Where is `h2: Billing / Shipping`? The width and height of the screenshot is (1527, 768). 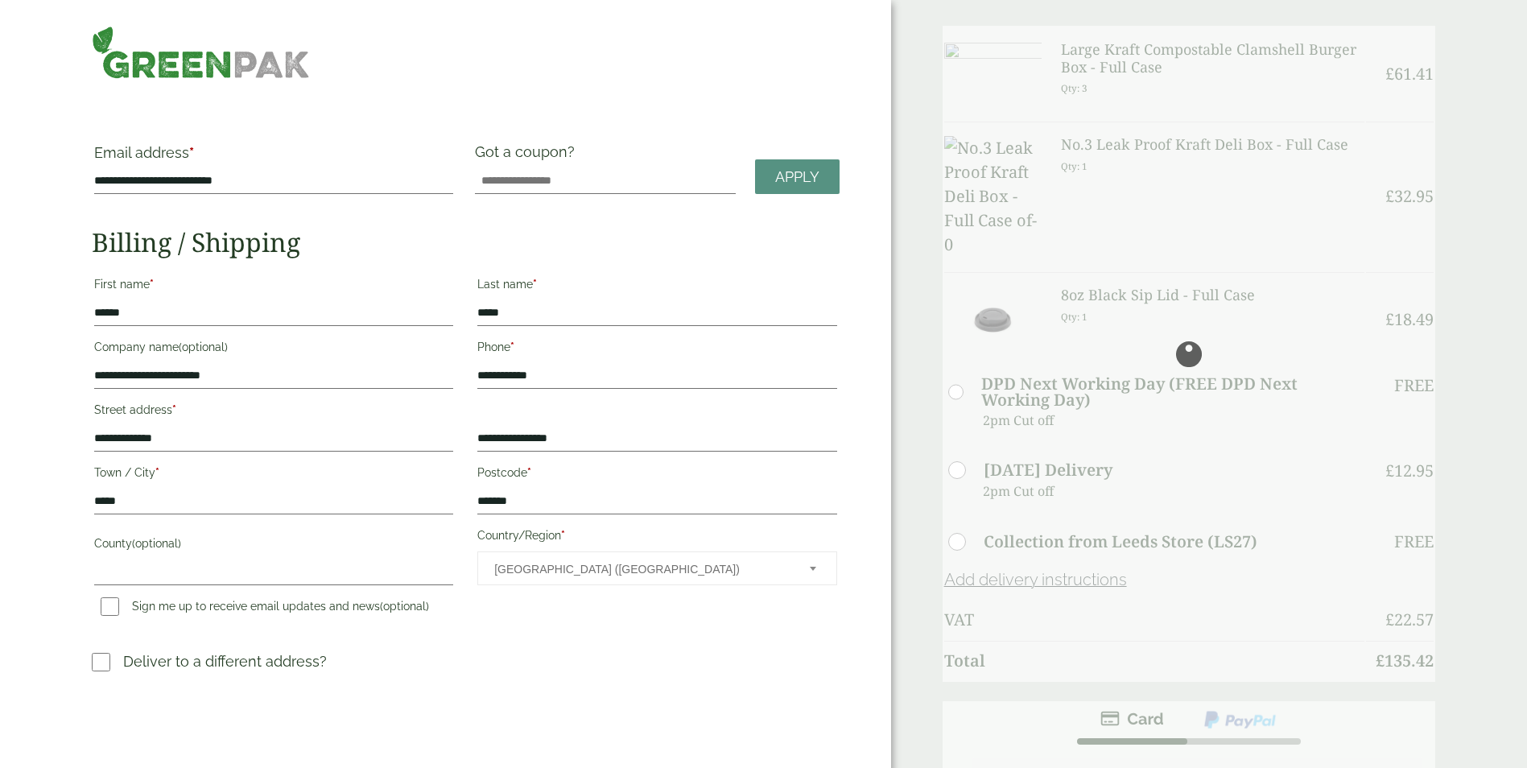
h2: Billing / Shipping is located at coordinates (465, 242).